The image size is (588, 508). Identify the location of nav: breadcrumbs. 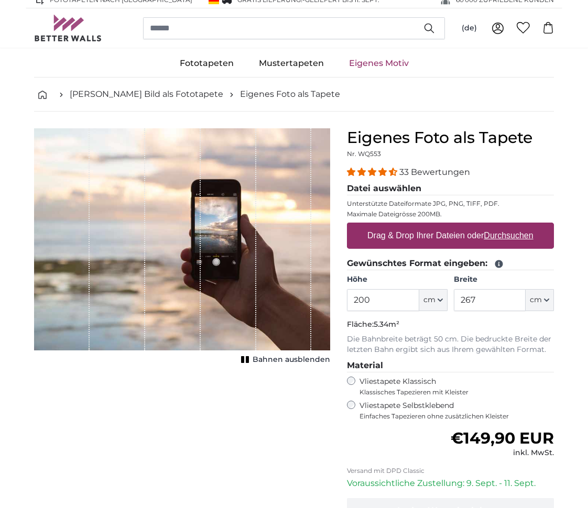
(294, 94).